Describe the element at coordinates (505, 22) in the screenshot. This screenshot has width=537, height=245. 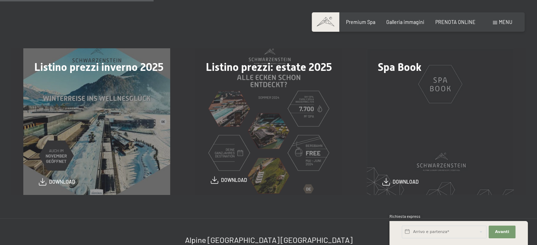
I see `span: Menu` at that location.